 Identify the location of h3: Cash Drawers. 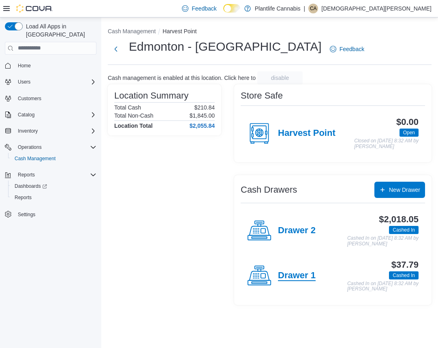
(269, 190).